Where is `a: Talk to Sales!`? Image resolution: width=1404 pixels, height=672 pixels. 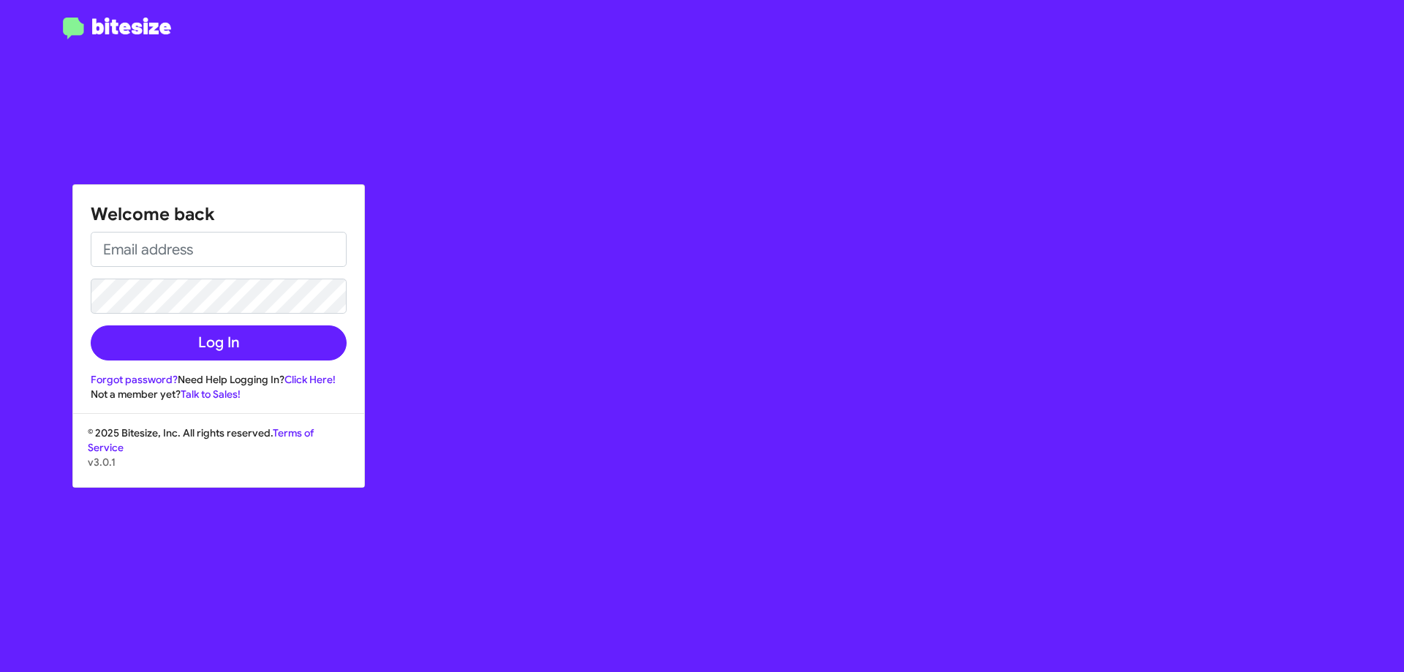
a: Talk to Sales! is located at coordinates (211, 394).